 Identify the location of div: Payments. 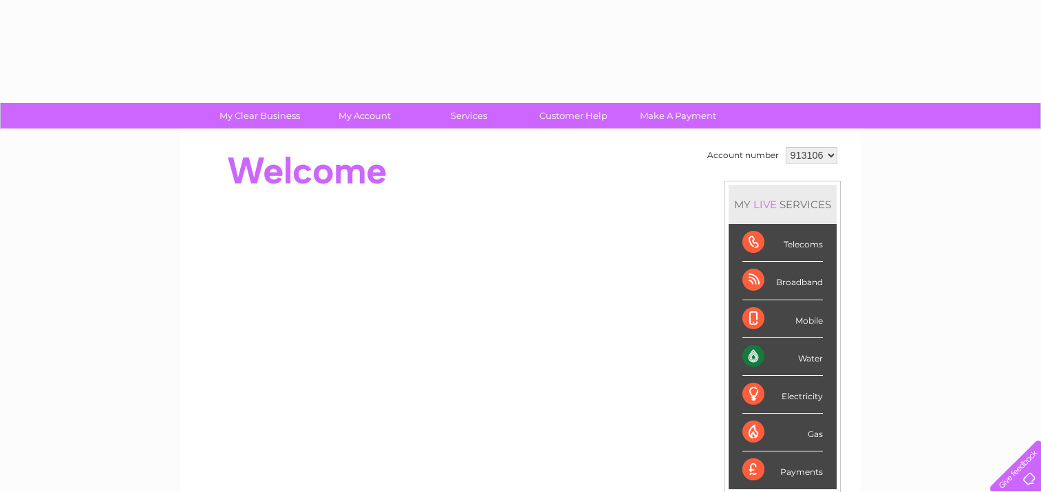
(782, 470).